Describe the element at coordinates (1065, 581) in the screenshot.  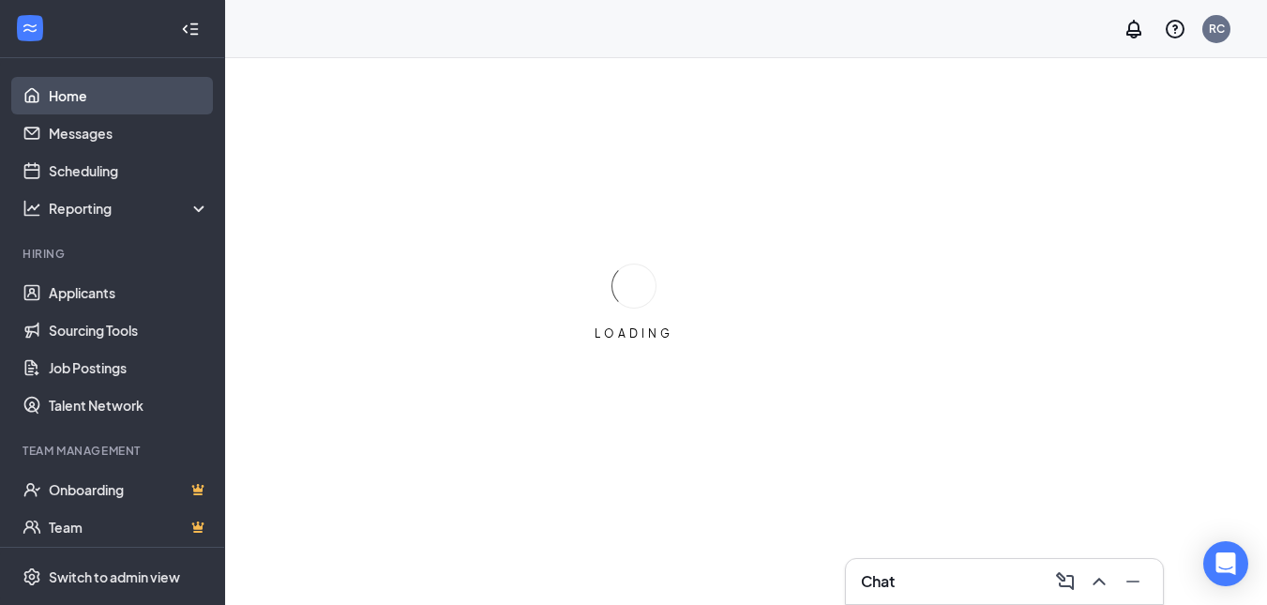
I see `svg: ComposeMessage` at that location.